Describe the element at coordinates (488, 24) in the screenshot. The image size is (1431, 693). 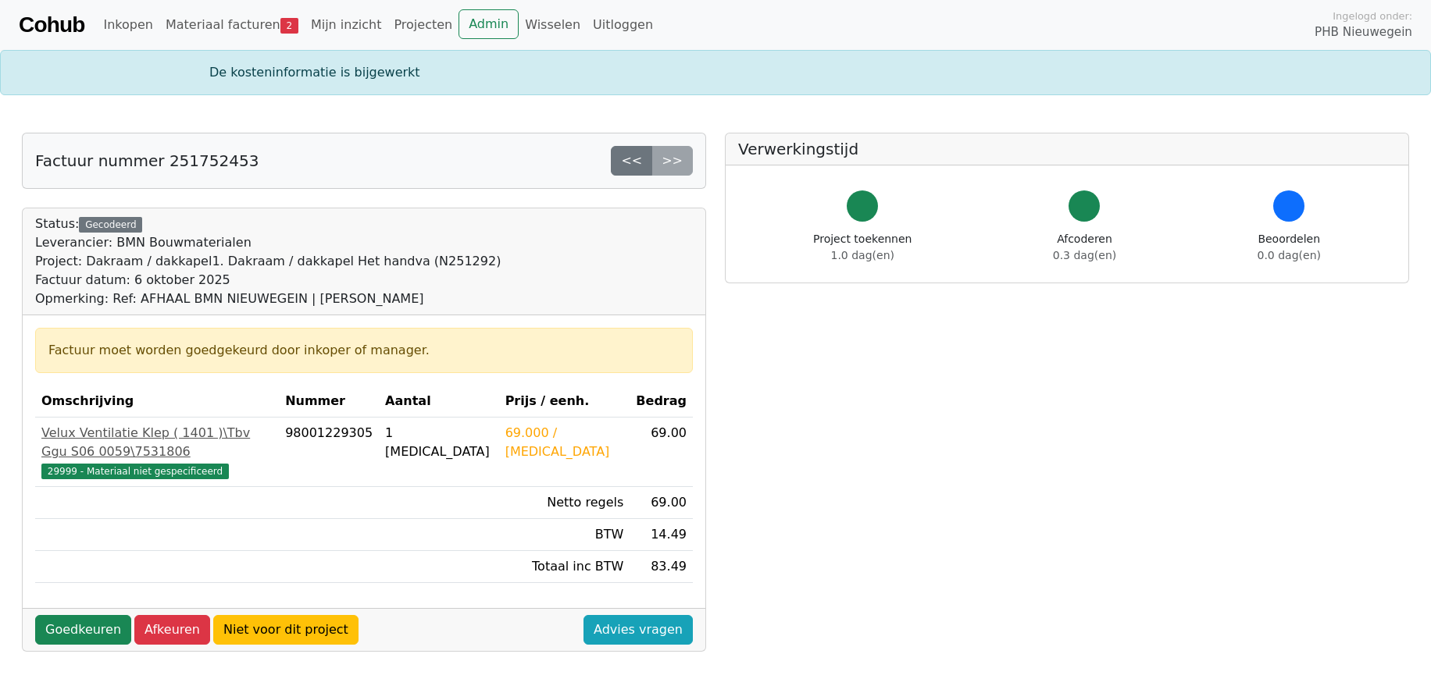
I see `a: Admin` at that location.